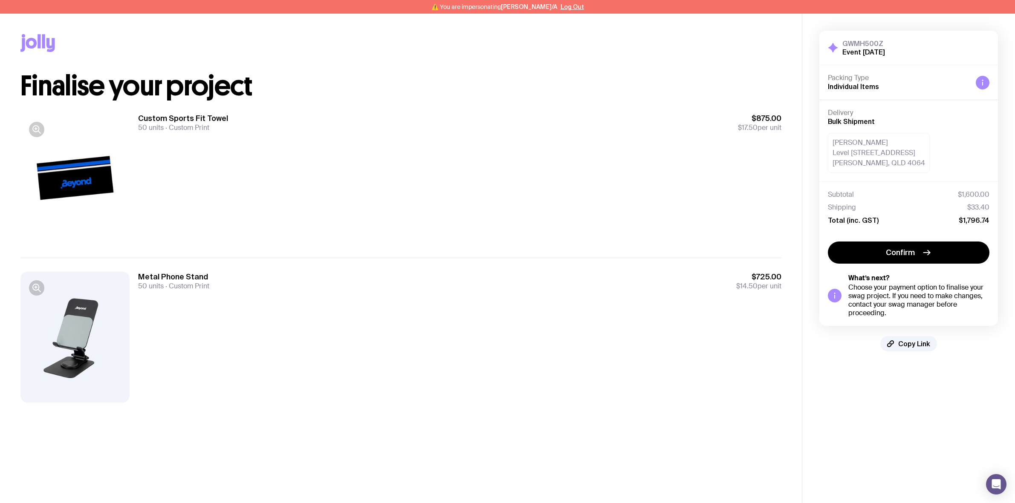 The image size is (1015, 503). Describe the element at coordinates (974, 220) in the screenshot. I see `span: $1,796.74` at that location.